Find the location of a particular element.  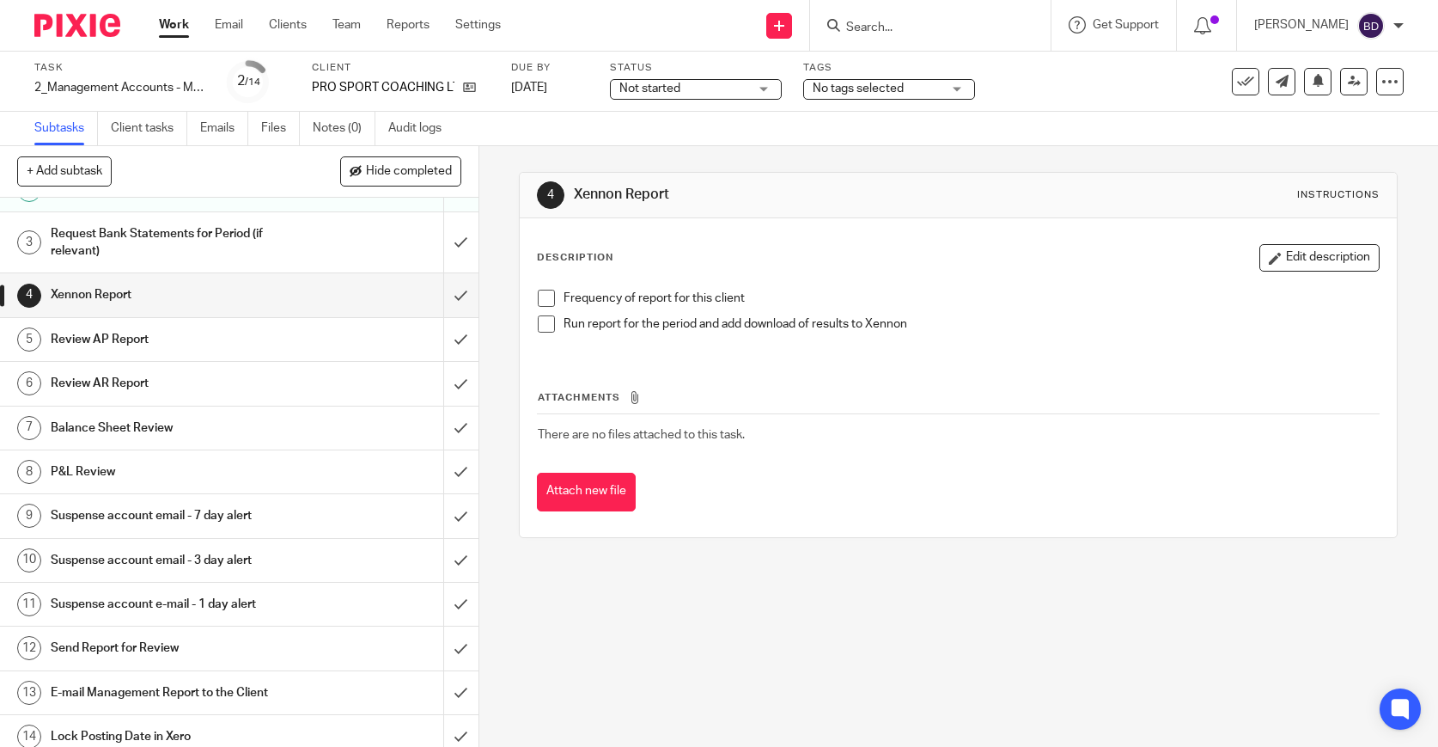

a: Settings is located at coordinates (478, 25).